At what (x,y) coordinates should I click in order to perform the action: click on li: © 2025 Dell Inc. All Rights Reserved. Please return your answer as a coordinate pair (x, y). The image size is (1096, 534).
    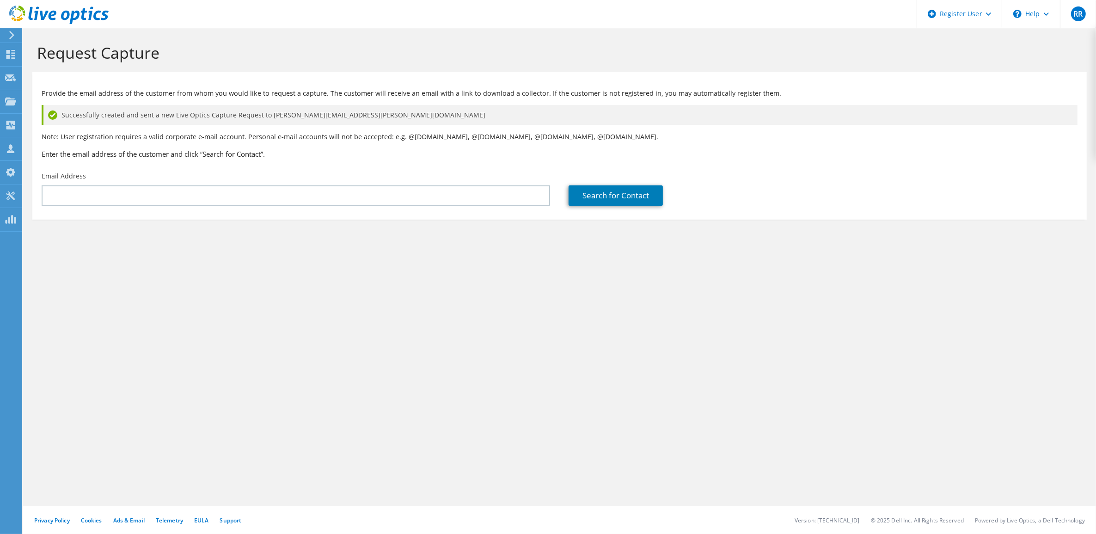
    Looking at the image, I should click on (917, 520).